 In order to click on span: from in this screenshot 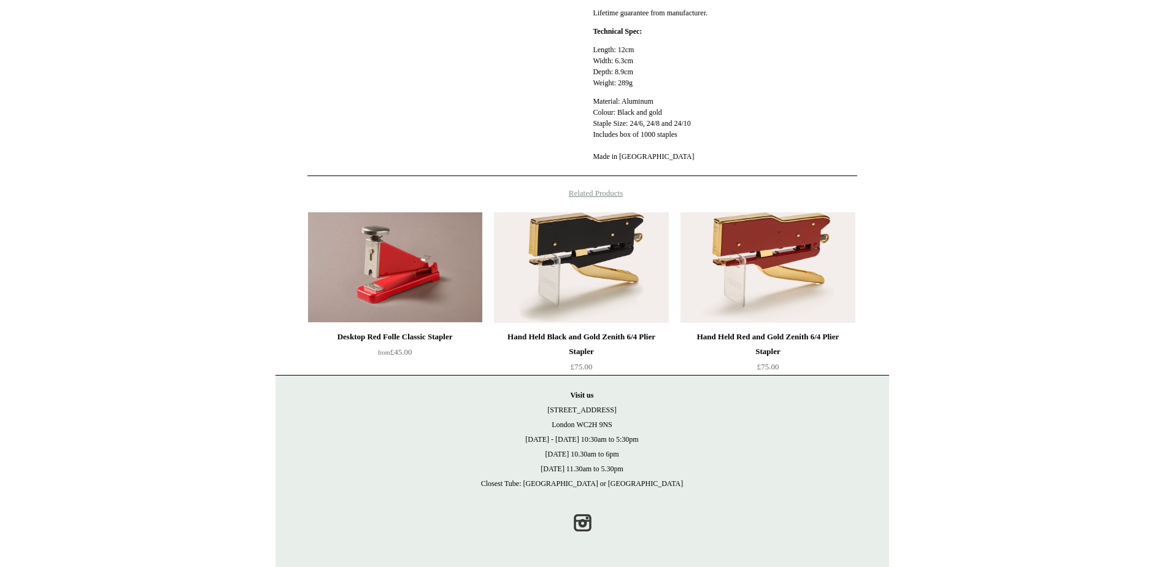, I will do `click(384, 352)`.